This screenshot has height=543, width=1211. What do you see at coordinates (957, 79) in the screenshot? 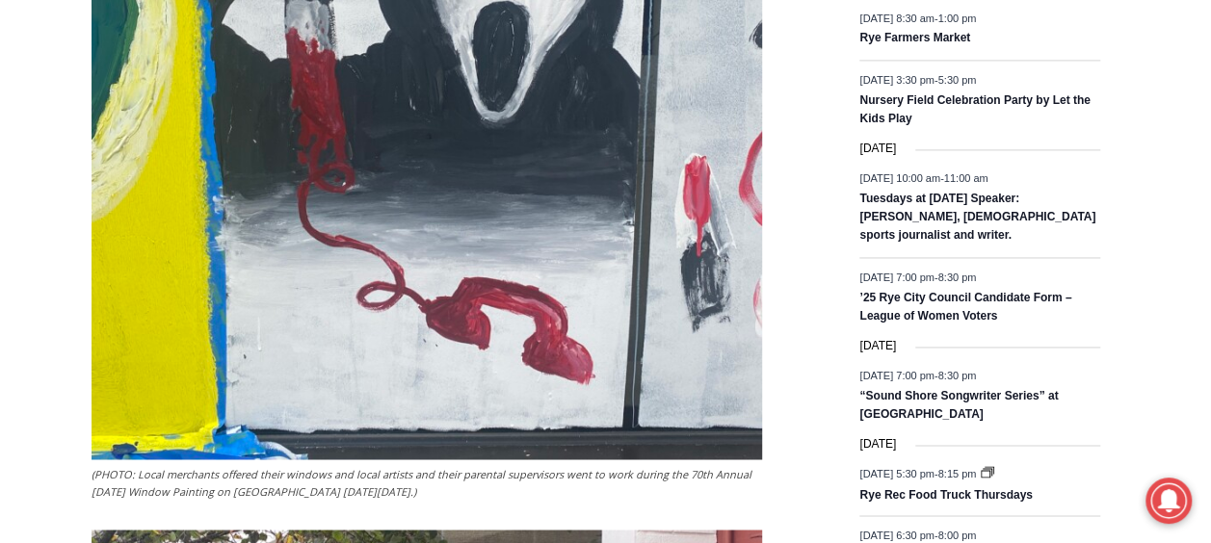
I see `span: 5:30 pm` at bounding box center [957, 79].